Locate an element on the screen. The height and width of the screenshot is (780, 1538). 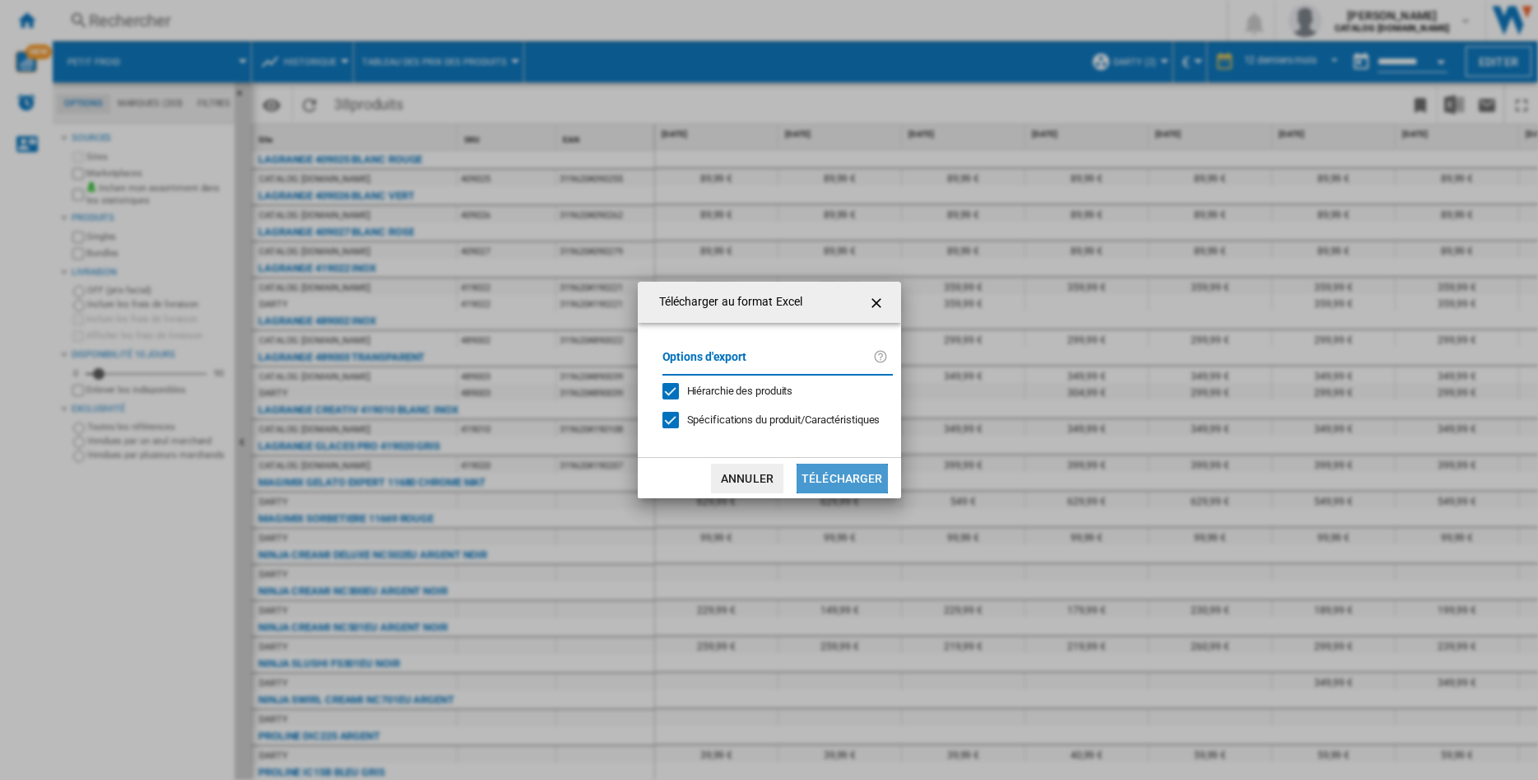
h4: Télécharger au format Excel is located at coordinates (727, 302).